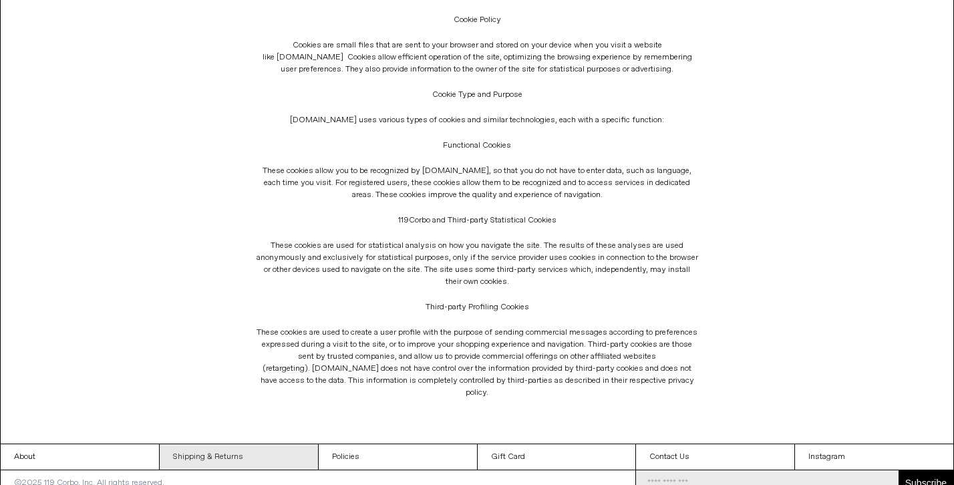 This screenshot has height=485, width=954. Describe the element at coordinates (715, 457) in the screenshot. I see `a: Contact Us` at that location.